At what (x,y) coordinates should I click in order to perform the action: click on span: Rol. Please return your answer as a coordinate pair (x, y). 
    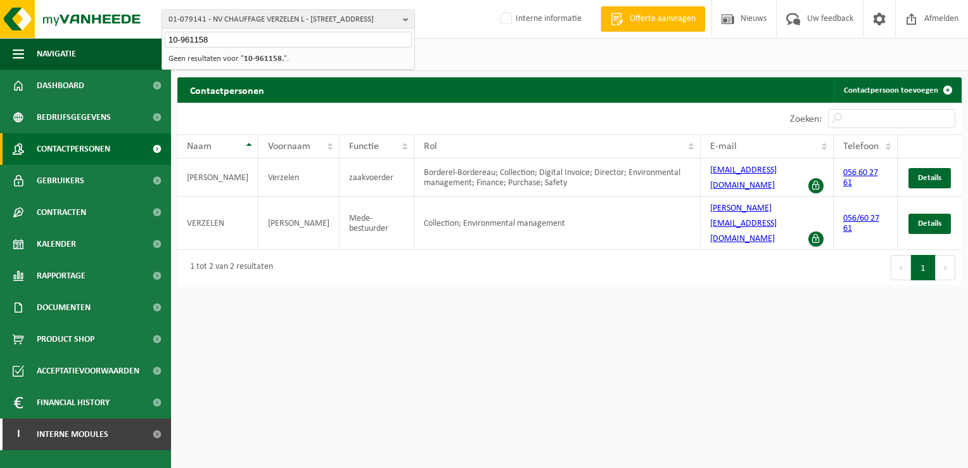
    Looking at the image, I should click on (430, 146).